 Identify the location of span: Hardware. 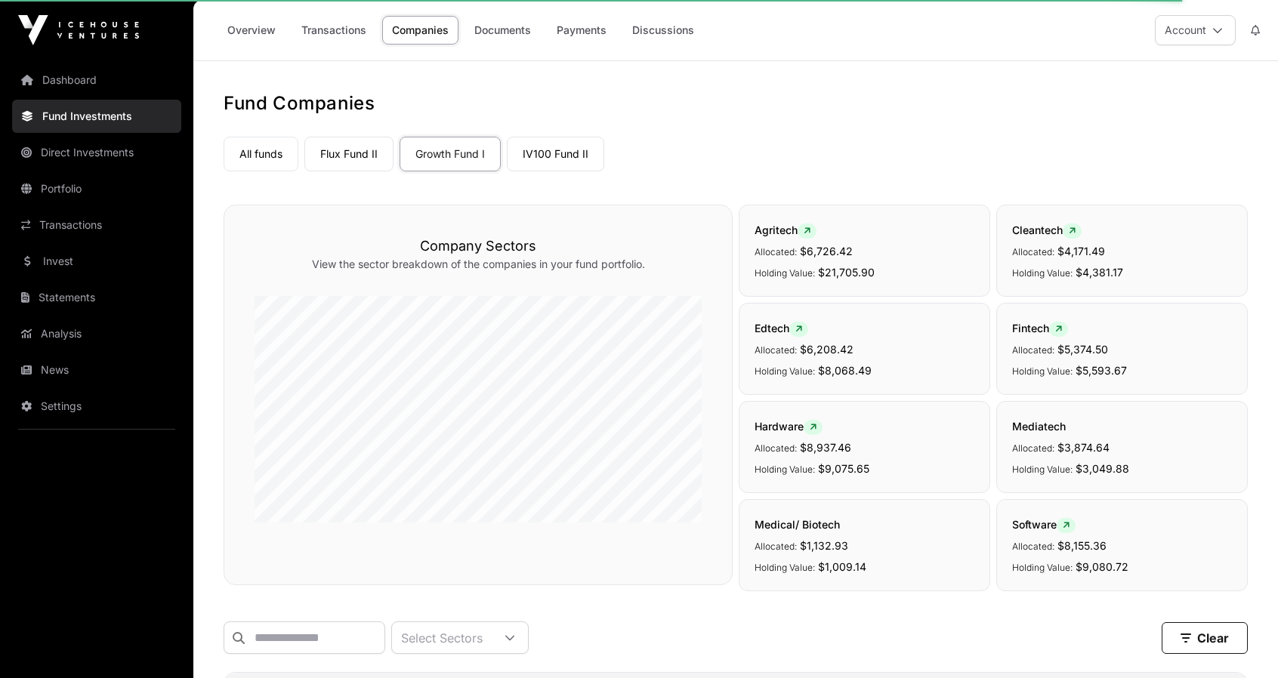
(788, 426).